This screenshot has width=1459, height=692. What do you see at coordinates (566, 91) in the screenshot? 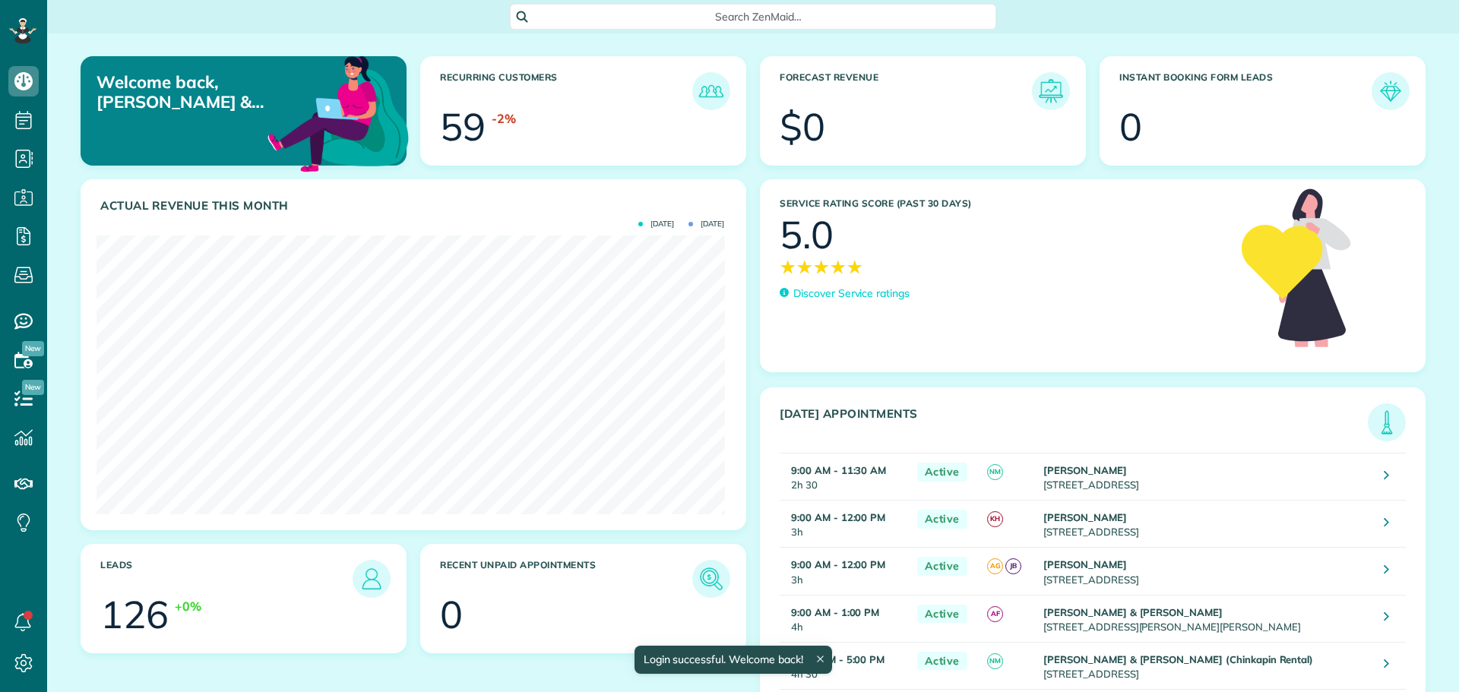
I see `h3: Recurring Customers` at bounding box center [566, 91].